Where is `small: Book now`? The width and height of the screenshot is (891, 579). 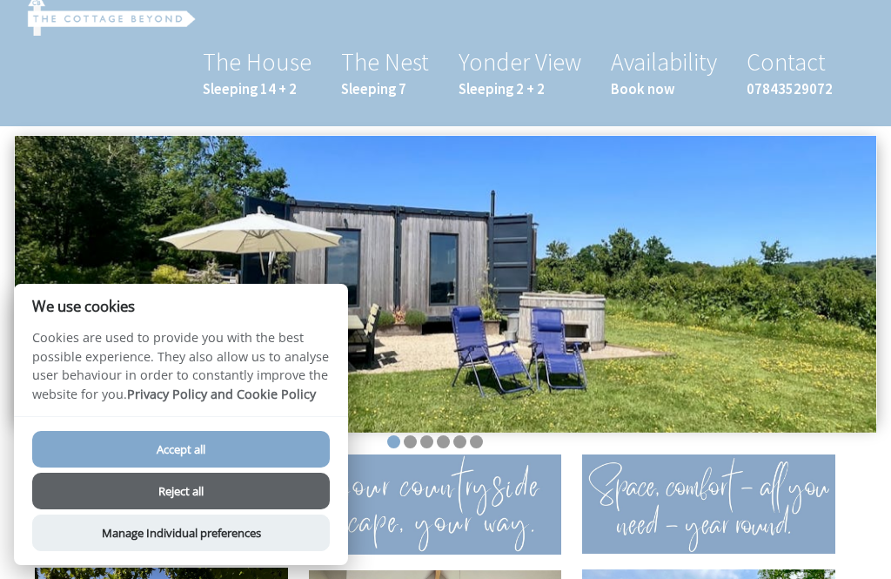
small: Book now is located at coordinates (664, 89).